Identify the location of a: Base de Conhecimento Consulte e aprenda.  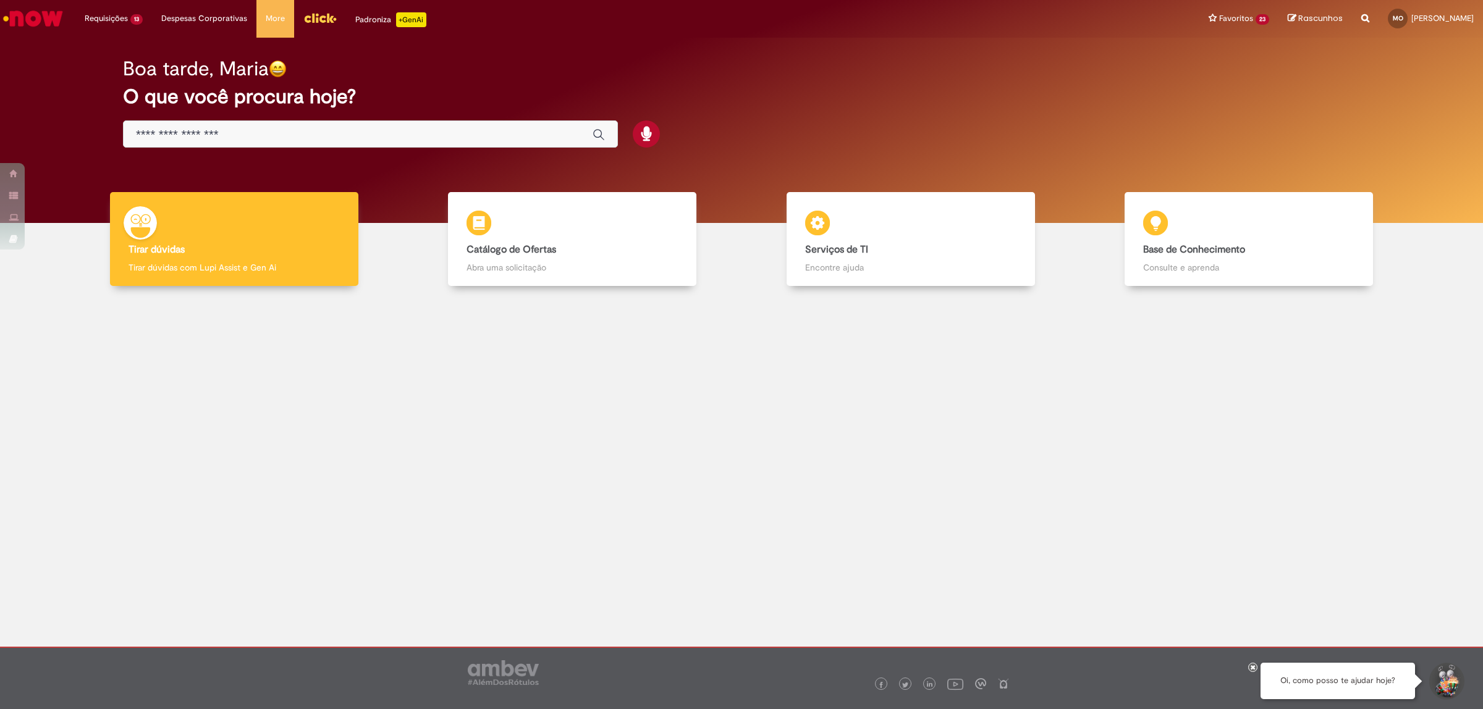
(1250, 239).